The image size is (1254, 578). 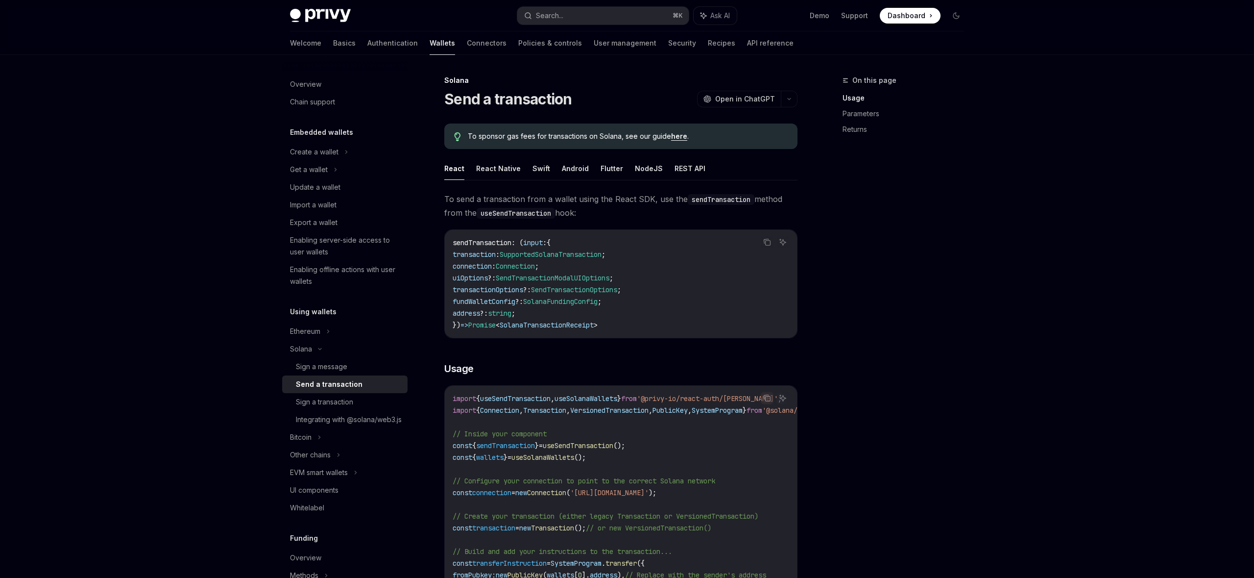 I want to click on code: sendTransaction, so click(x=721, y=199).